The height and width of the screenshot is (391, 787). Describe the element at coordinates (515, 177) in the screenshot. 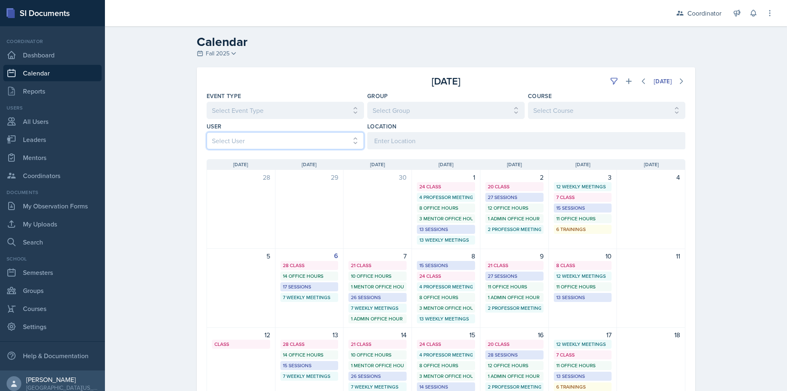

I see `div: 2` at that location.